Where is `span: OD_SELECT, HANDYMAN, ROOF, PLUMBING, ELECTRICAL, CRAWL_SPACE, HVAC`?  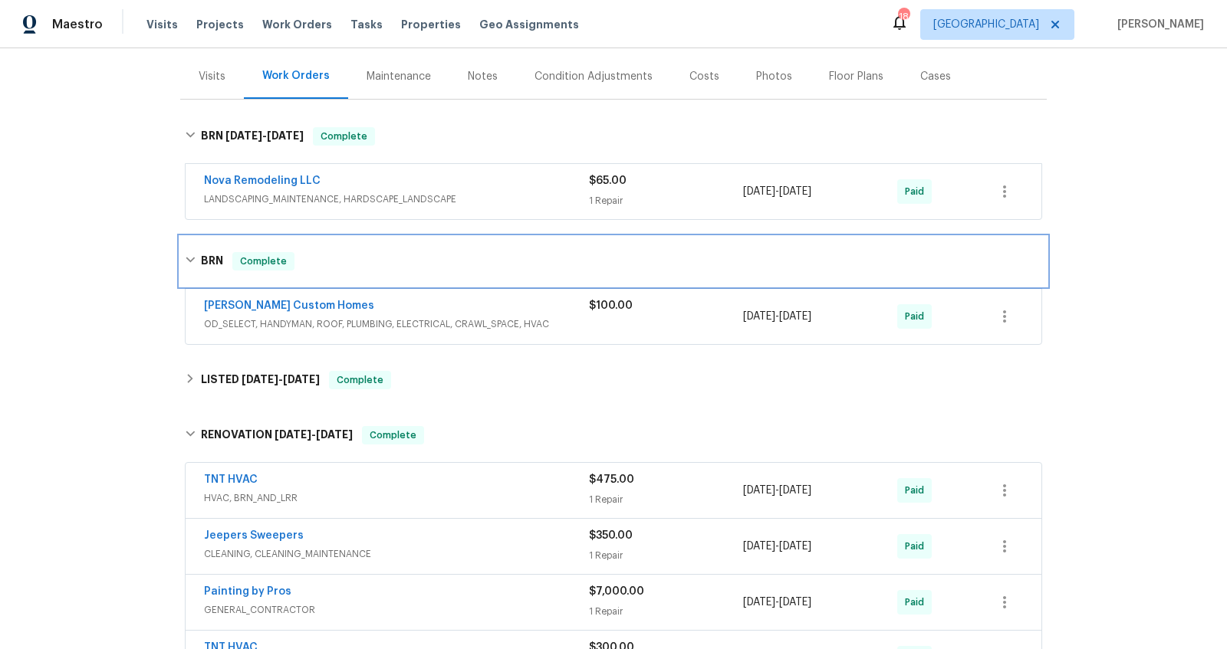
span: OD_SELECT, HANDYMAN, ROOF, PLUMBING, ELECTRICAL, CRAWL_SPACE, HVAC is located at coordinates (396, 324).